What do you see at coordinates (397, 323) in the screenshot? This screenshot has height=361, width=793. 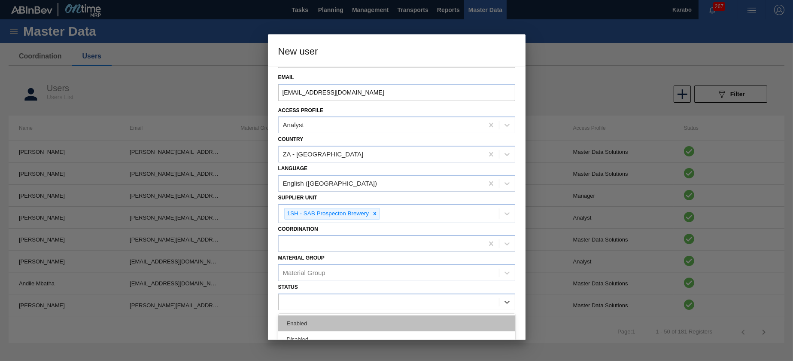 I see `div: Enabled` at bounding box center [397, 323].